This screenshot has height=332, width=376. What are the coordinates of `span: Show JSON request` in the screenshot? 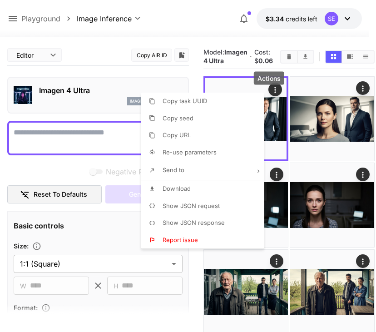 It's located at (191, 206).